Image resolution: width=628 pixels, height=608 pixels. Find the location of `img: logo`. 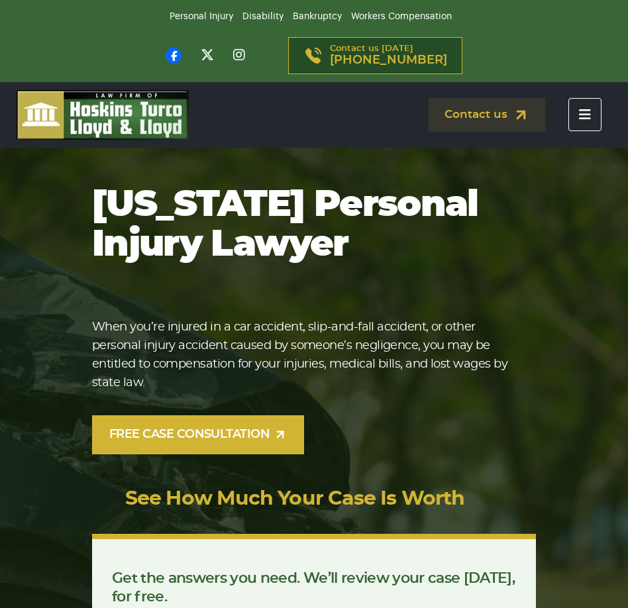

img: logo is located at coordinates (103, 115).